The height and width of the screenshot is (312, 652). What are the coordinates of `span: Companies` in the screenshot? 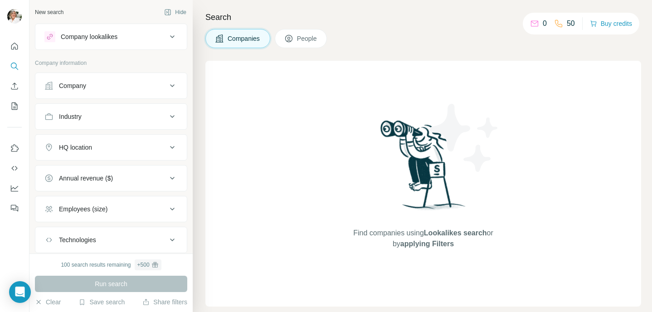 It's located at (244, 39).